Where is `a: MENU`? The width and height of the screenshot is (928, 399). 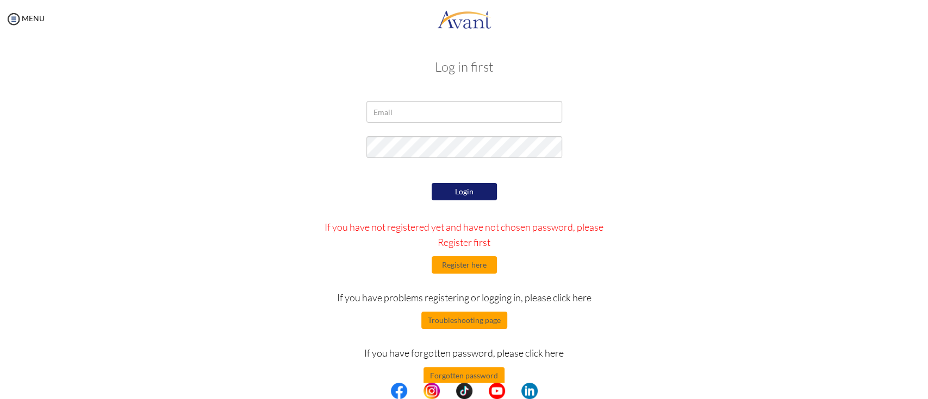
a: MENU is located at coordinates (25, 18).